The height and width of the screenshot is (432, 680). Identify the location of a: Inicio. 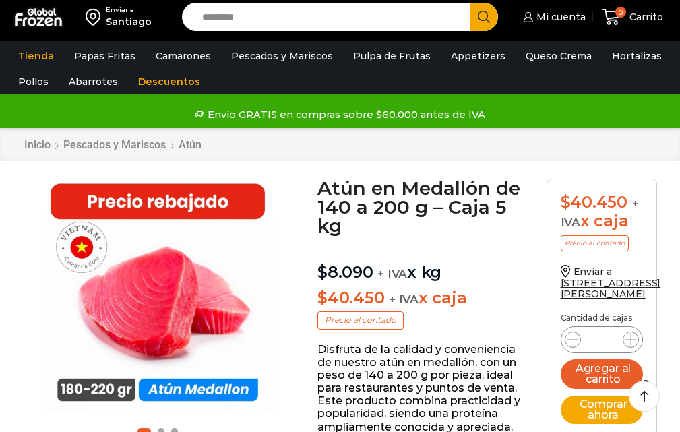
(37, 144).